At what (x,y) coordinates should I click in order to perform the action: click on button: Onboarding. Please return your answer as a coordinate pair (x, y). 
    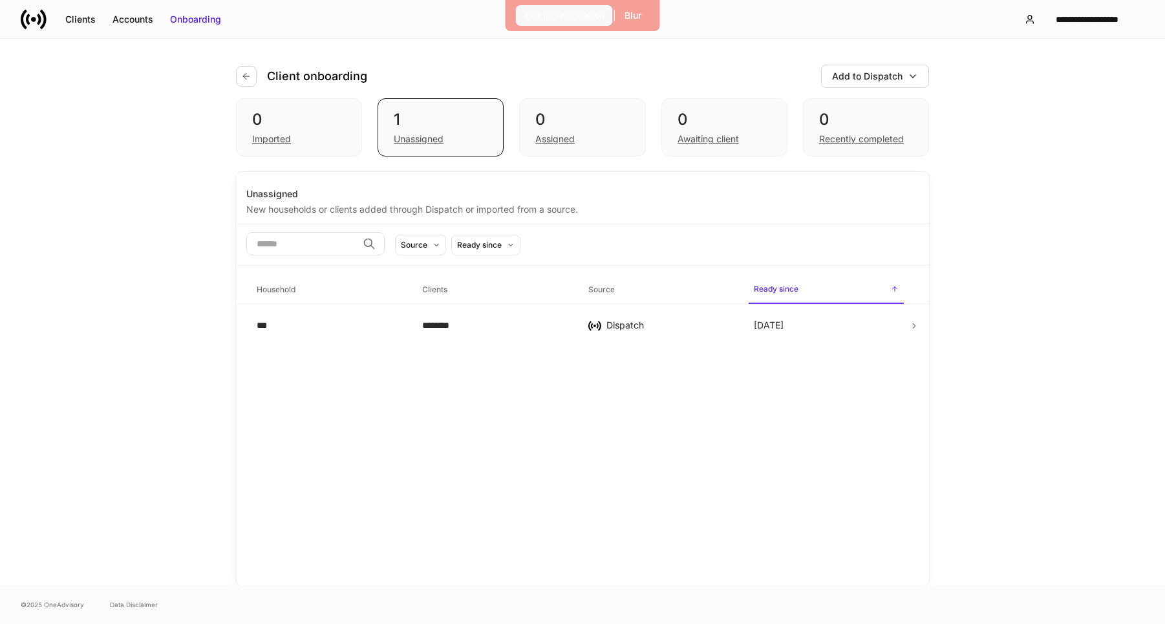
    Looking at the image, I should click on (195, 19).